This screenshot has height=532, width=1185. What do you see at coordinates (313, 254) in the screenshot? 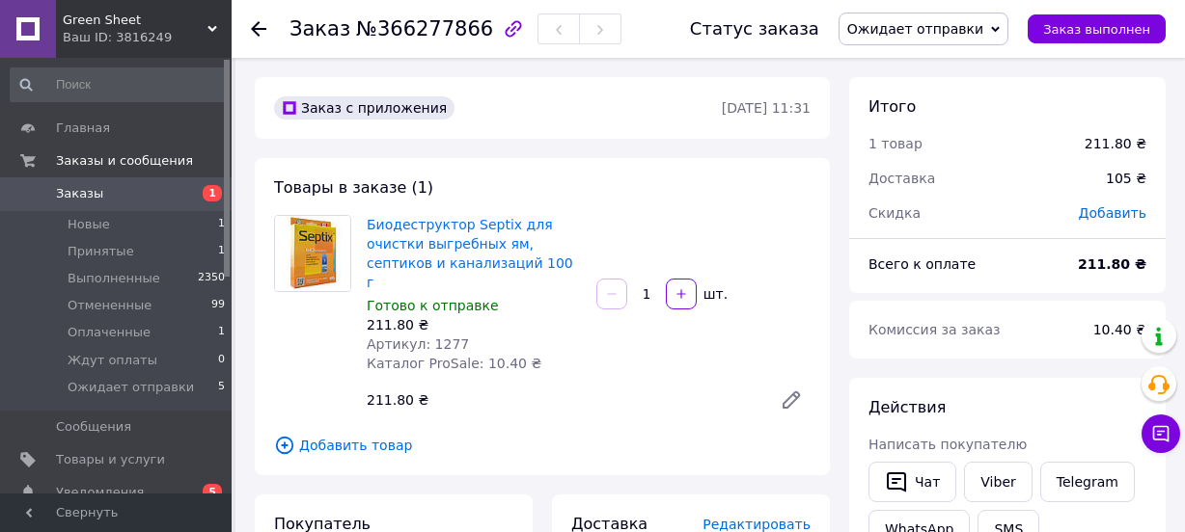
I see `img: Биодеструктор Septix для очистки выгребных ям, септиков и канализаций 100 г` at bounding box center [313, 254].